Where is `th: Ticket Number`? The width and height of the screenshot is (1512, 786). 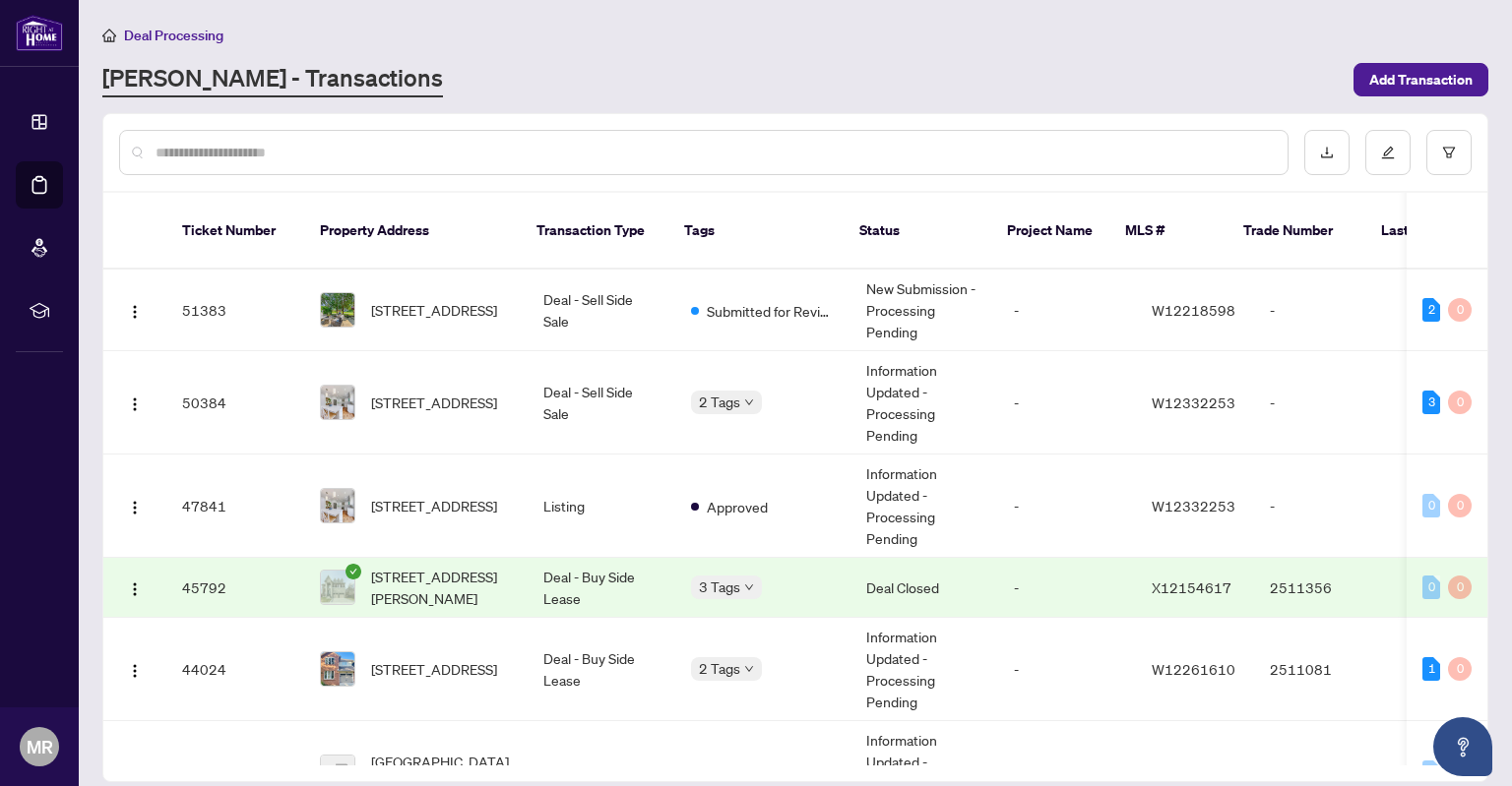
th: Ticket Number is located at coordinates (235, 231).